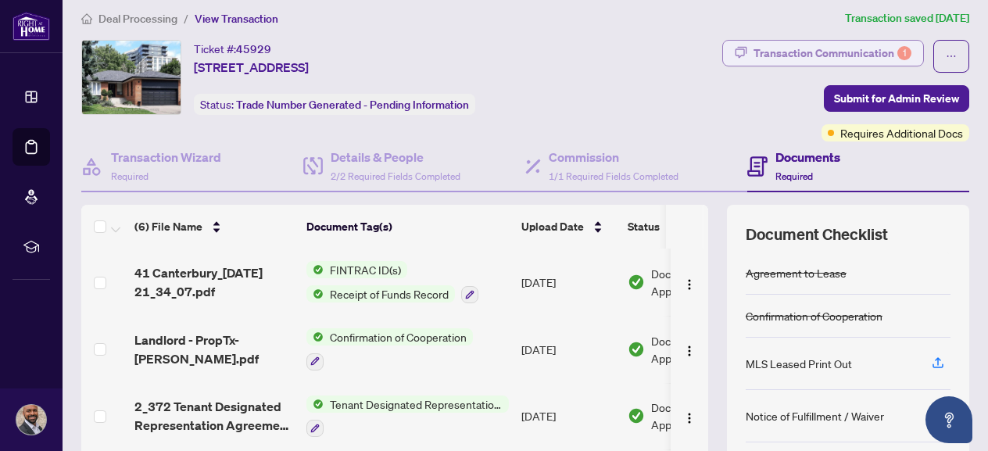 The height and width of the screenshot is (451, 988). Describe the element at coordinates (392, 282) in the screenshot. I see `button: Status IconFINTRAC ID(s)Status IconReceipt of Funds Record` at that location.